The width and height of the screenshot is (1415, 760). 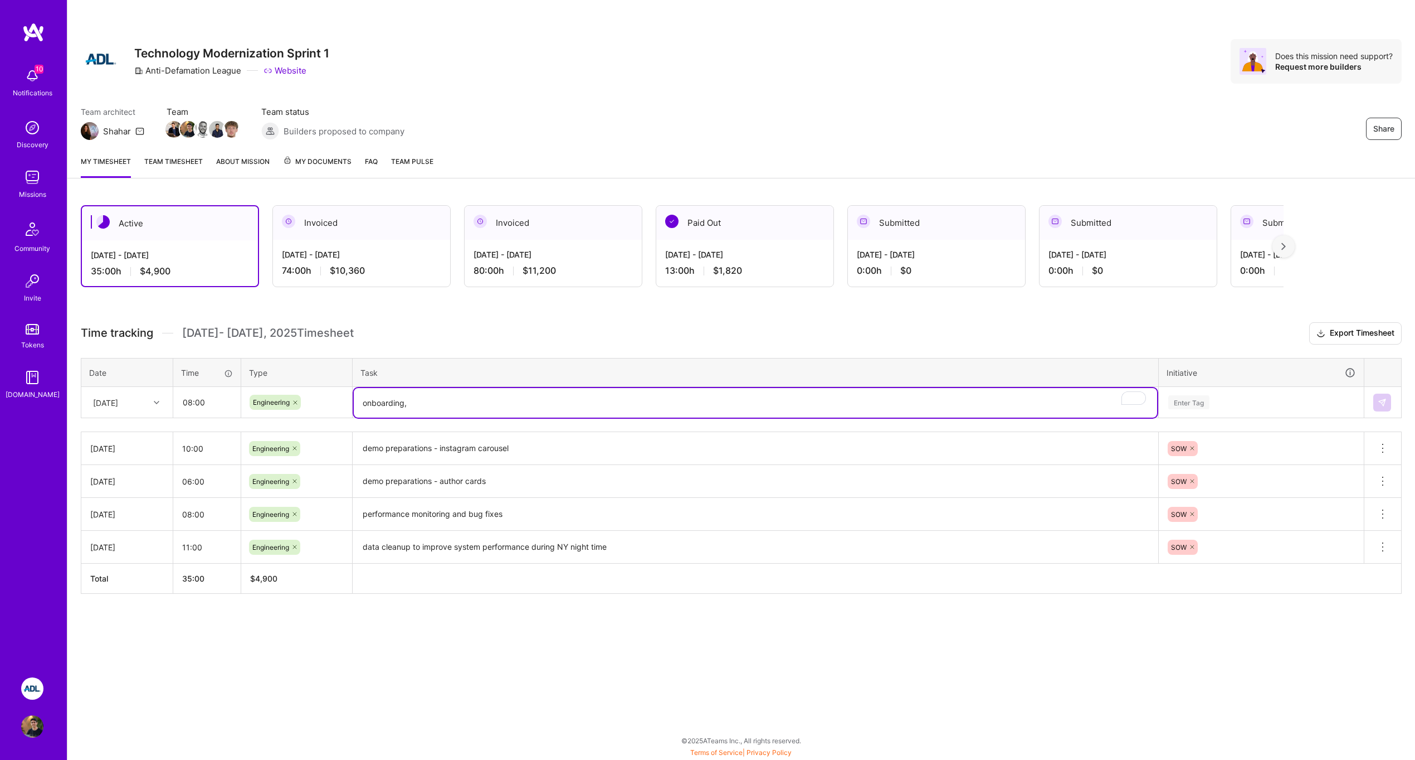 What do you see at coordinates (317, 167) in the screenshot?
I see `a: My Documents` at bounding box center [317, 167].